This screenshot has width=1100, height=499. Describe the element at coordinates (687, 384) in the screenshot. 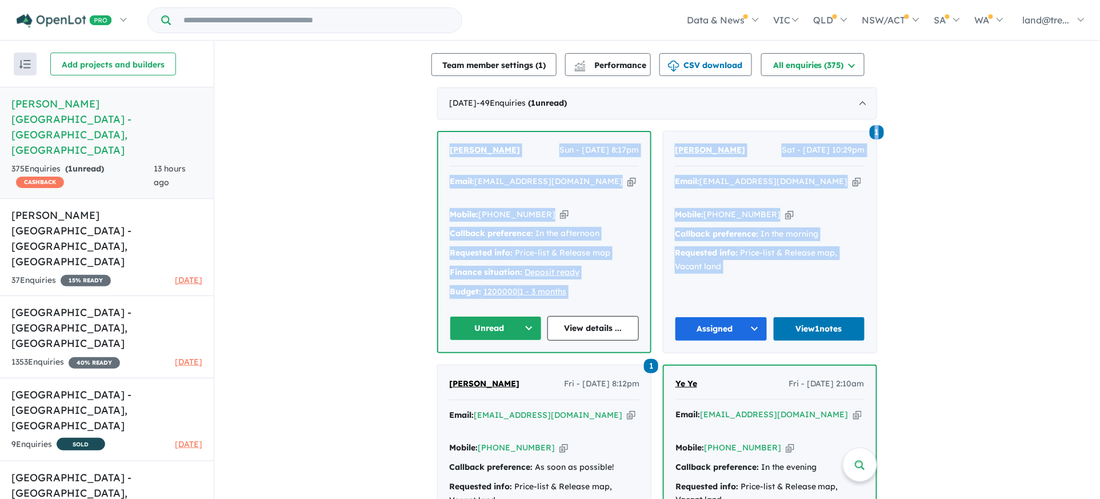

I see `a: Ye Ye` at that location.